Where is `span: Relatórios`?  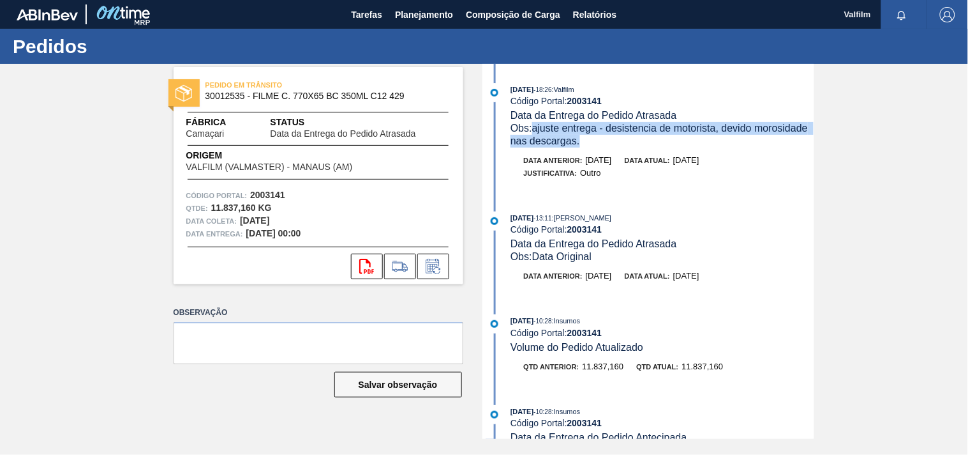
span: Relatórios is located at coordinates (595, 15).